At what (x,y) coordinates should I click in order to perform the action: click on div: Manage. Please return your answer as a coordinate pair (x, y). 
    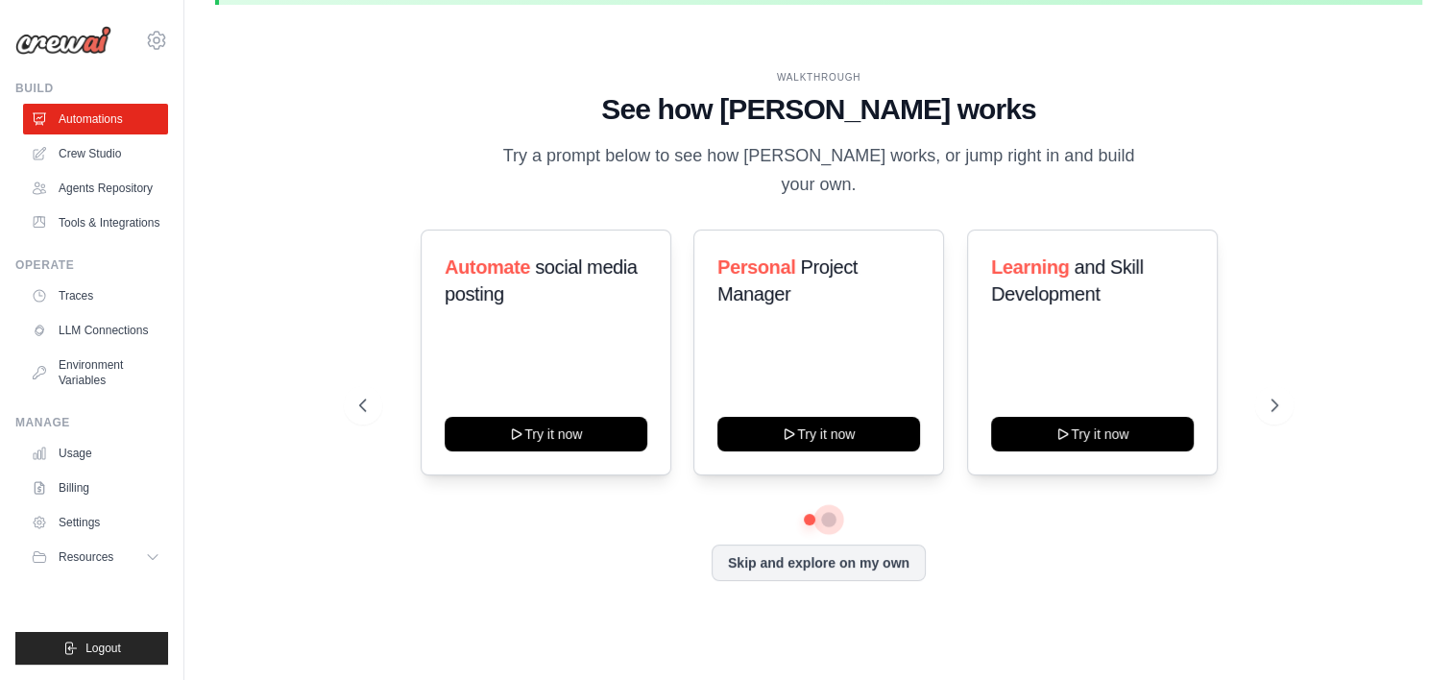
    Looking at the image, I should click on (91, 423).